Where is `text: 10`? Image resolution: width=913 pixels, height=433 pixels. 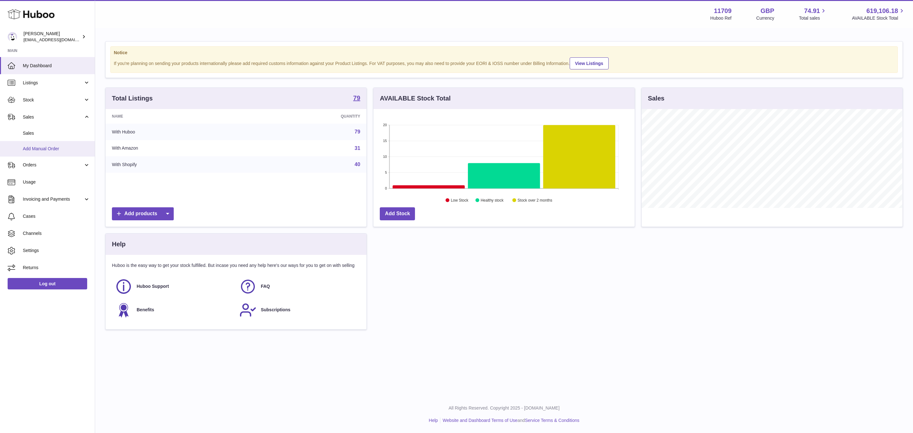
text: 10 is located at coordinates (385, 157).